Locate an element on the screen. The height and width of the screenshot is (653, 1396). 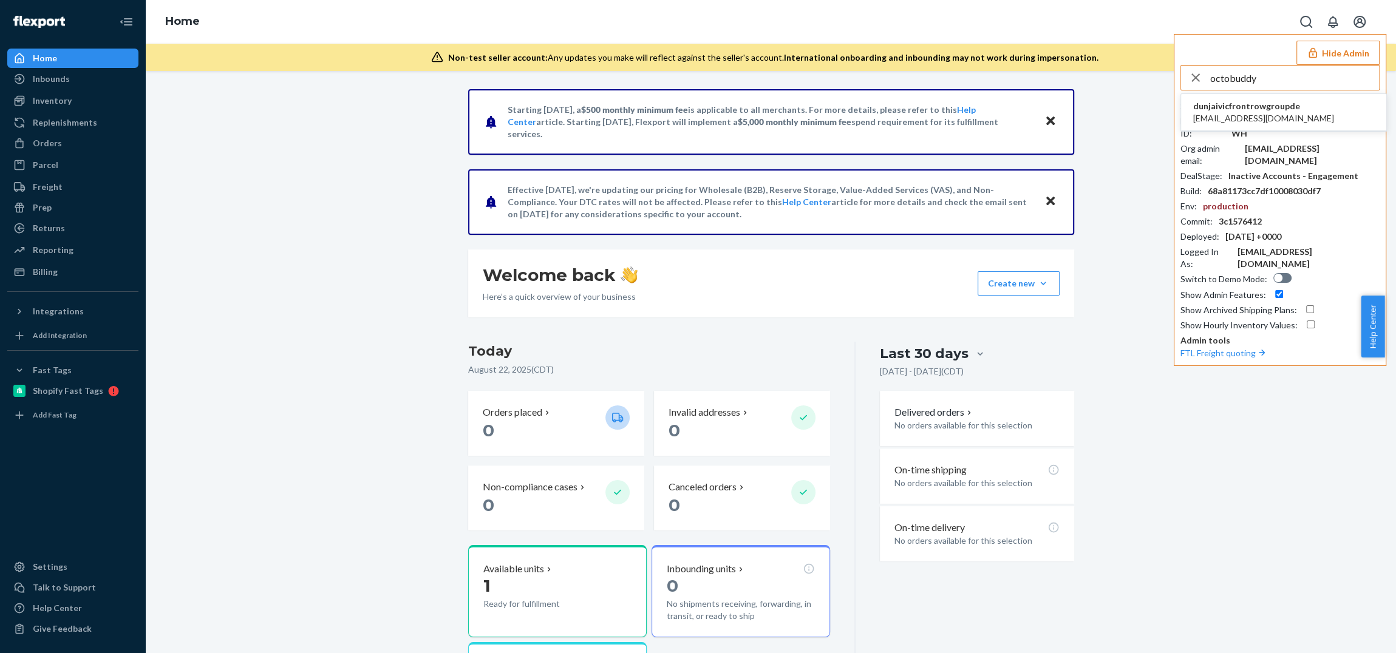
button: Non-compliance cases 0 is located at coordinates (556, 498).